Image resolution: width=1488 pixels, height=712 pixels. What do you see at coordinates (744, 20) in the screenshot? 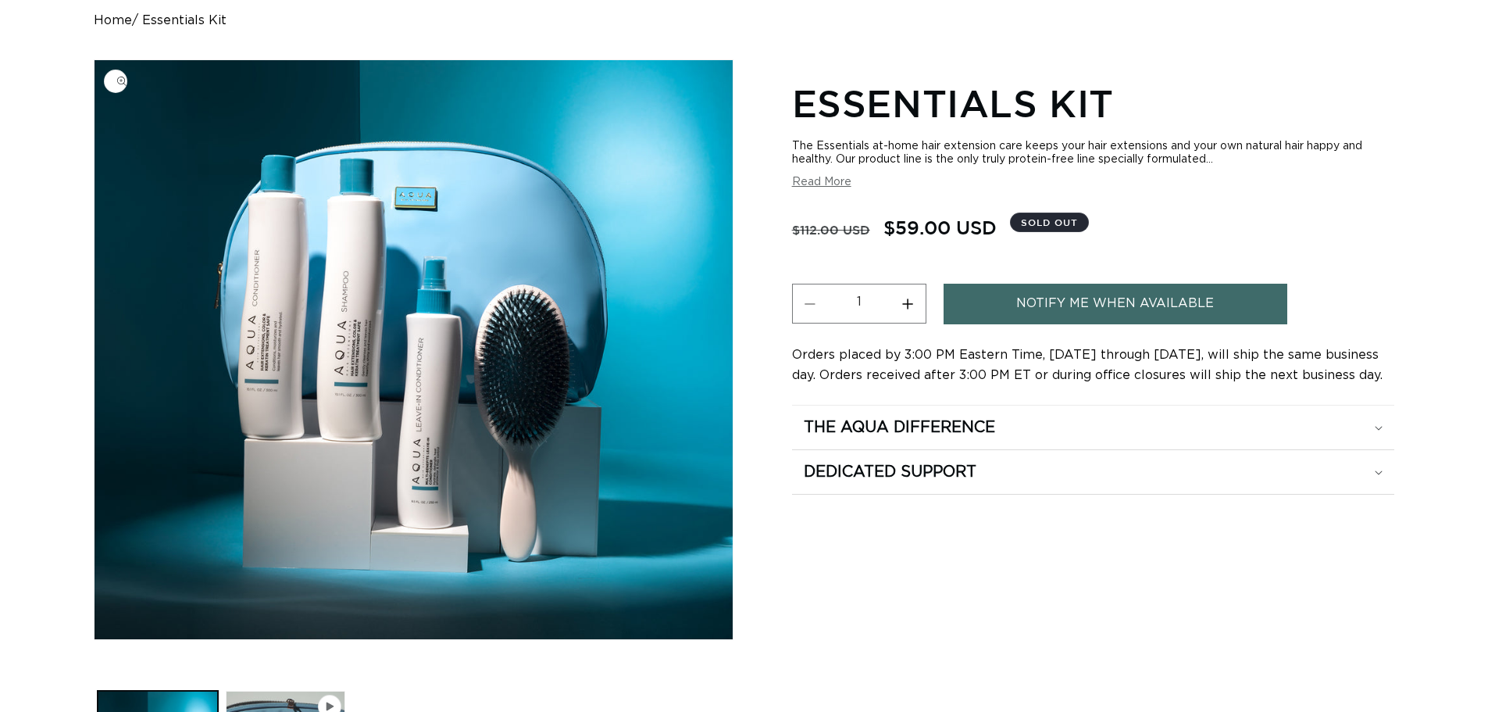
I see `nav: breadcrumbs` at bounding box center [744, 20].